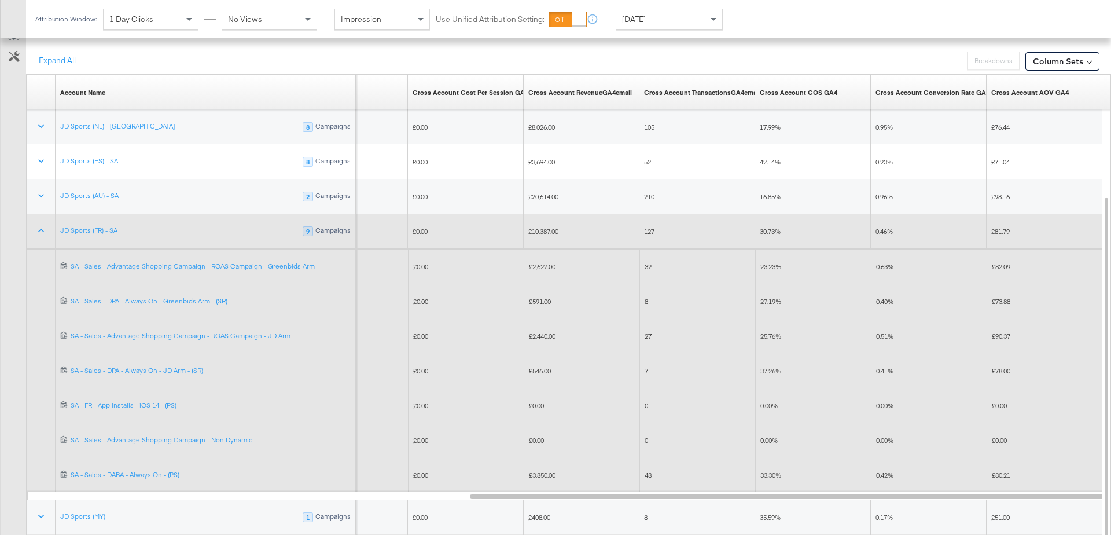  Describe the element at coordinates (211, 474) in the screenshot. I see `a: SA - Sales - DABA - Always On - (PS)` at that location.